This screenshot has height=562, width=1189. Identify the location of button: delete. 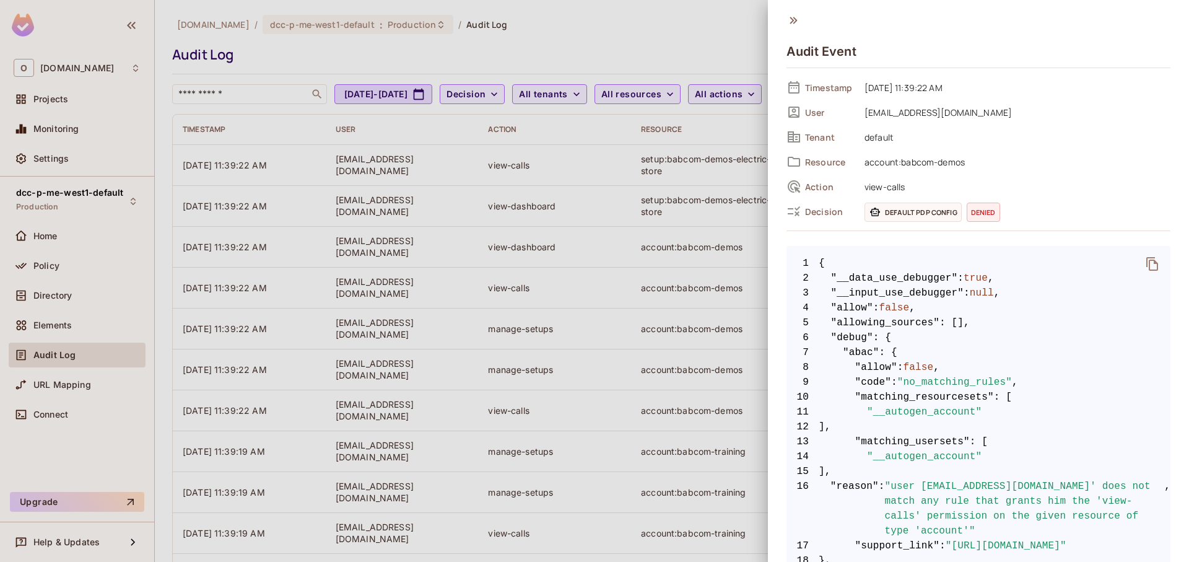
(1153, 264).